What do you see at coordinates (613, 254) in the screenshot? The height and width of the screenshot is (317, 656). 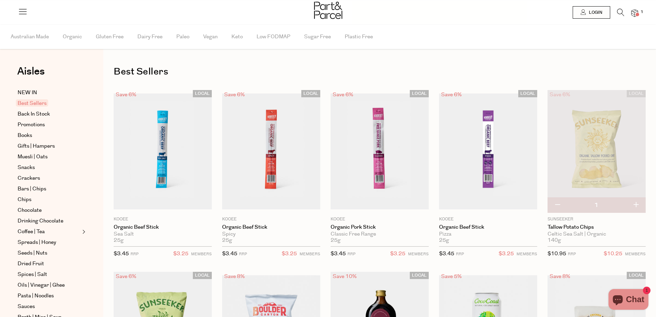 I see `span: $10.25` at bounding box center [613, 254].